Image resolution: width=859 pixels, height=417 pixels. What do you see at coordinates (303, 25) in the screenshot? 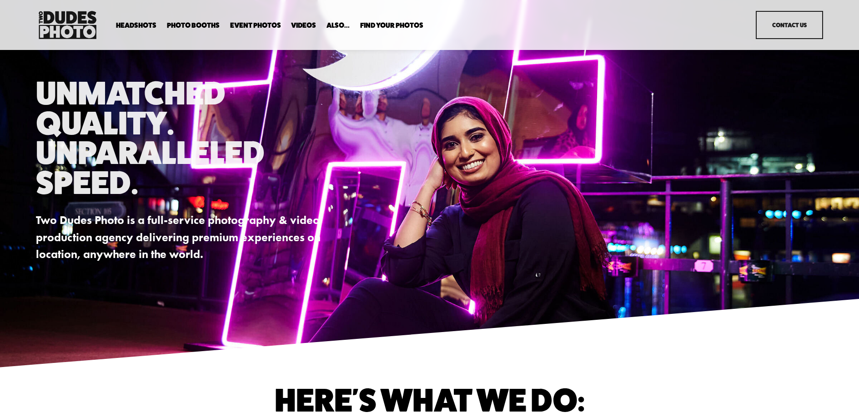
I see `a: Videos` at bounding box center [303, 25].